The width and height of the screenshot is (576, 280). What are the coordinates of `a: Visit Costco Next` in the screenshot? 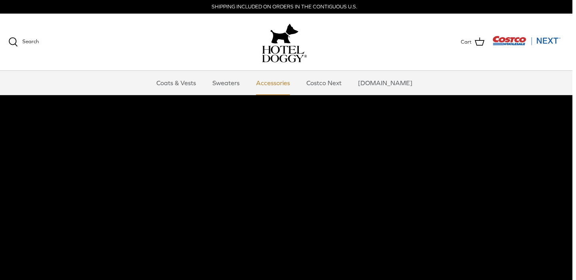 It's located at (526, 44).